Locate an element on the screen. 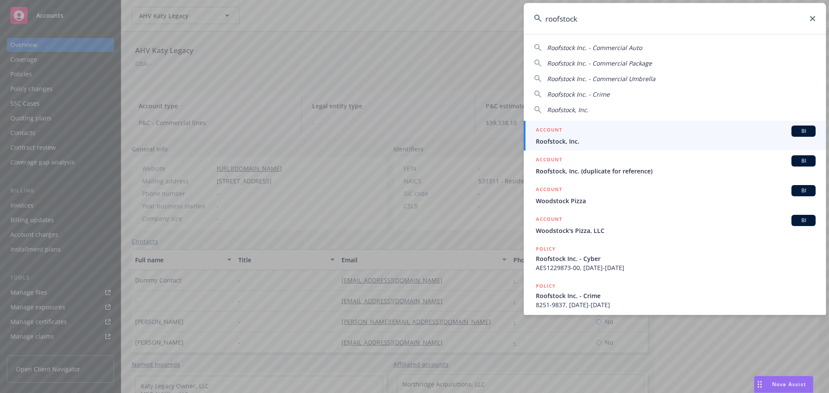 This screenshot has height=393, width=829. span: Woodstock's Pizza, LLC is located at coordinates (676, 231).